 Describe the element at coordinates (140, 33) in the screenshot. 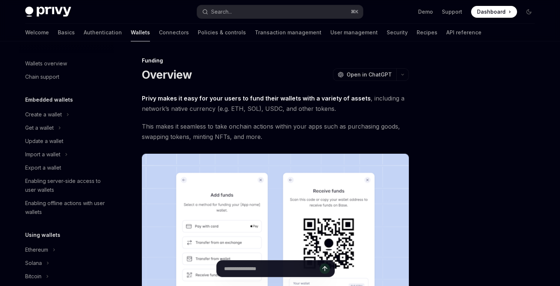

I see `a: Wallets` at that location.